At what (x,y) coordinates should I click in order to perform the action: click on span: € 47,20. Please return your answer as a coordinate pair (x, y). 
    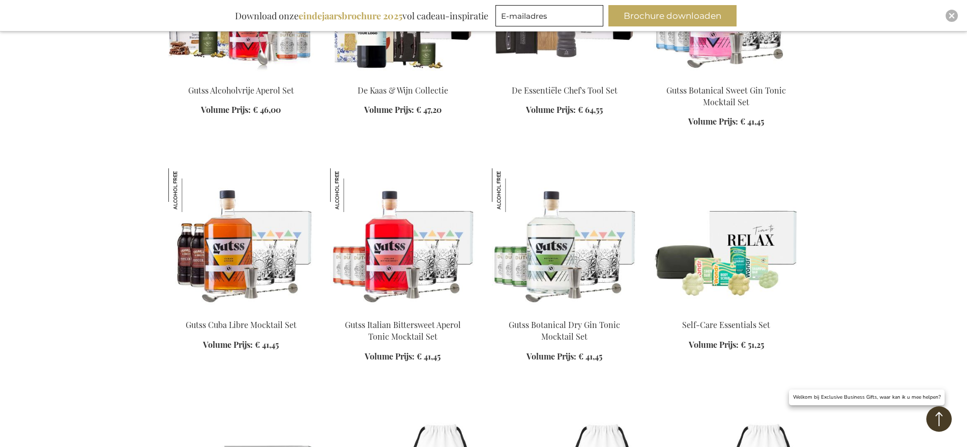
    Looking at the image, I should click on (429, 109).